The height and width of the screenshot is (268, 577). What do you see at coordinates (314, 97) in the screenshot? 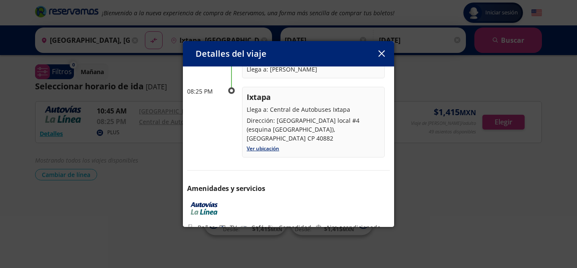
I see `p: Ixtapa` at bounding box center [314, 97].